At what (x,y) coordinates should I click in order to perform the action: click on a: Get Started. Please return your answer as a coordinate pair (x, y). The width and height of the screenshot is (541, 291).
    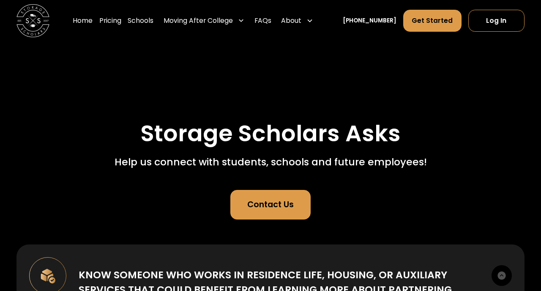
    Looking at the image, I should click on (432, 21).